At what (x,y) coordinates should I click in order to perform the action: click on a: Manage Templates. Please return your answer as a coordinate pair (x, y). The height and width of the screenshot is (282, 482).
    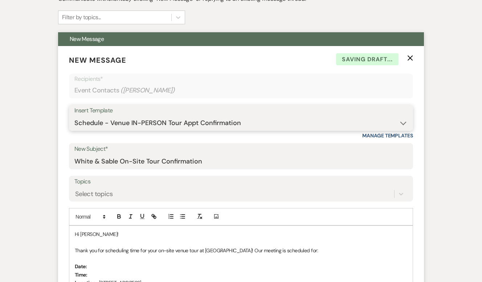
    Looking at the image, I should click on (388, 136).